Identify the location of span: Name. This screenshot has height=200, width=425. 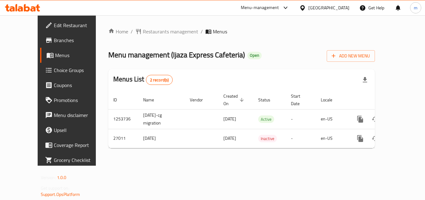
(153, 100).